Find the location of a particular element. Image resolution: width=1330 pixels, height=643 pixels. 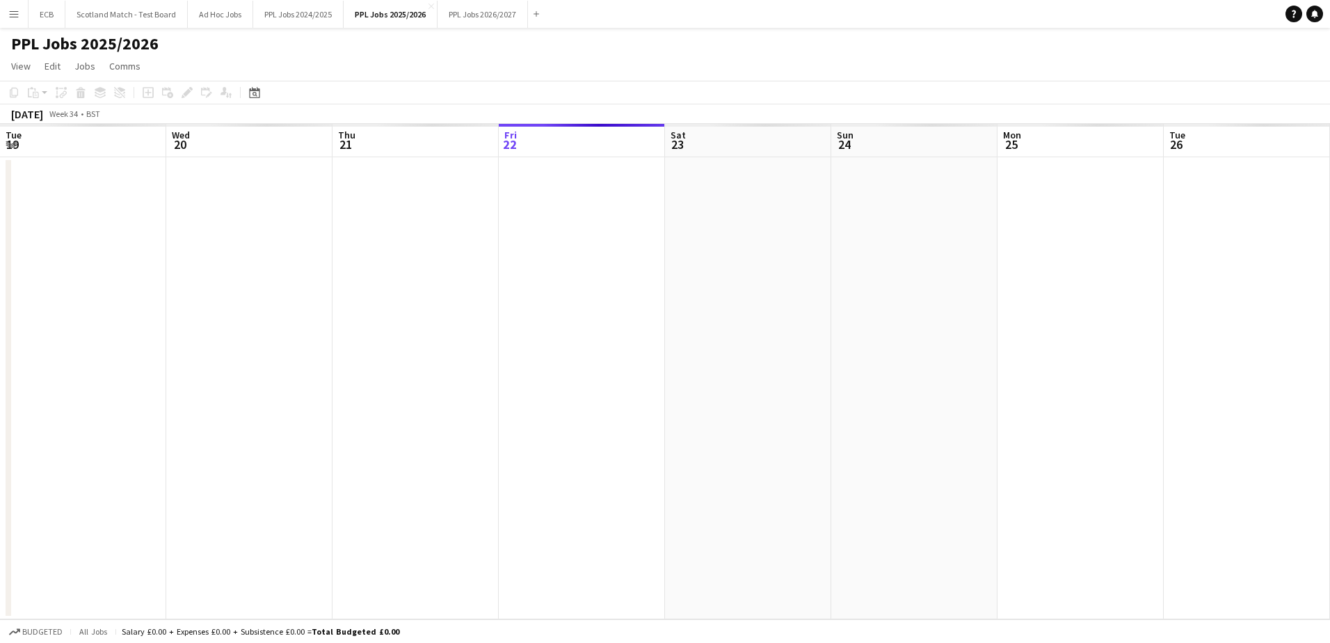

div: BST is located at coordinates (93, 113).